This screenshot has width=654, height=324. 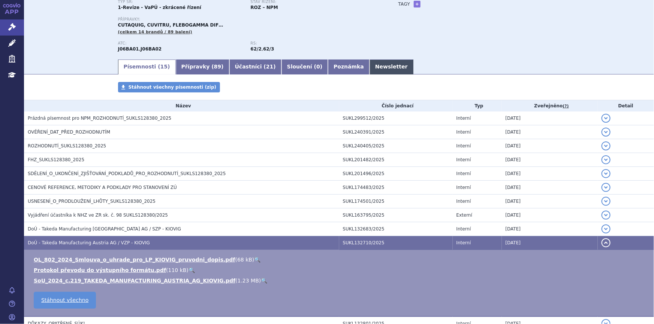 What do you see at coordinates (550, 106) in the screenshot?
I see `th: Zveřejněno` at bounding box center [550, 106].